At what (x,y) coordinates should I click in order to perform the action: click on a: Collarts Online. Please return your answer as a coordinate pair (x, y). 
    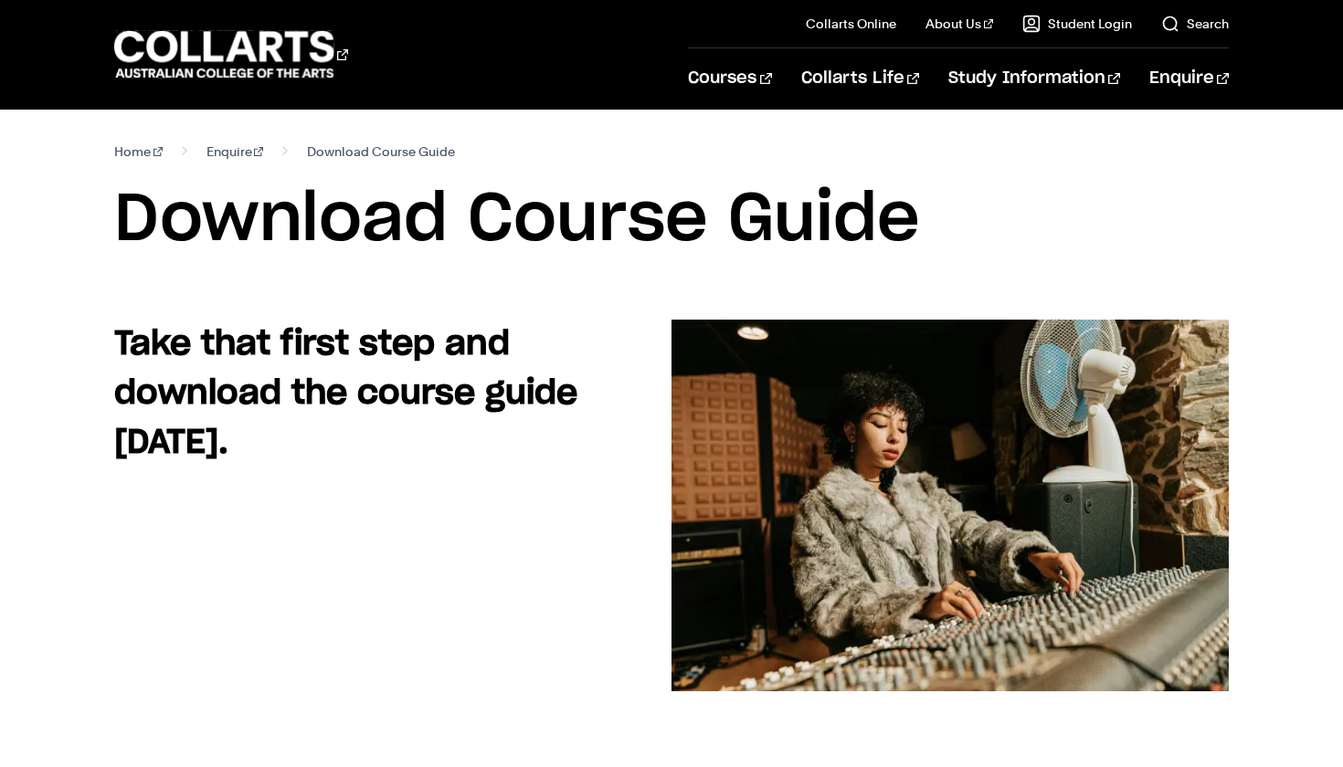
    Looking at the image, I should click on (851, 24).